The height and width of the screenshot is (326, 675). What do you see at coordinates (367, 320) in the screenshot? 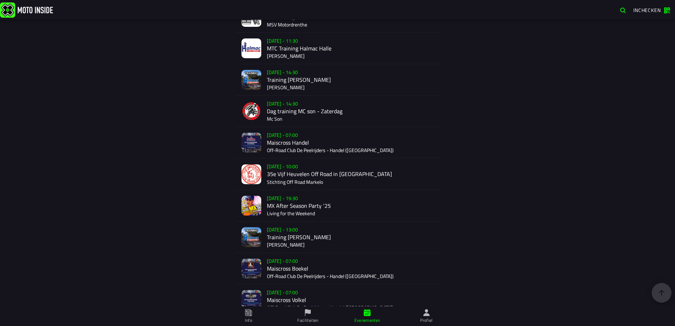
I see `ion-label: Evenementen` at bounding box center [367, 320].